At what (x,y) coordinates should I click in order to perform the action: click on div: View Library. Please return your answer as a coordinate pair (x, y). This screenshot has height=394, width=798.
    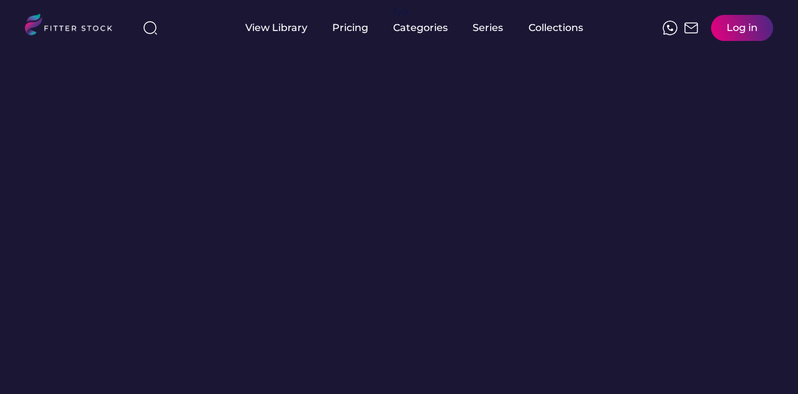
    Looking at the image, I should click on (276, 28).